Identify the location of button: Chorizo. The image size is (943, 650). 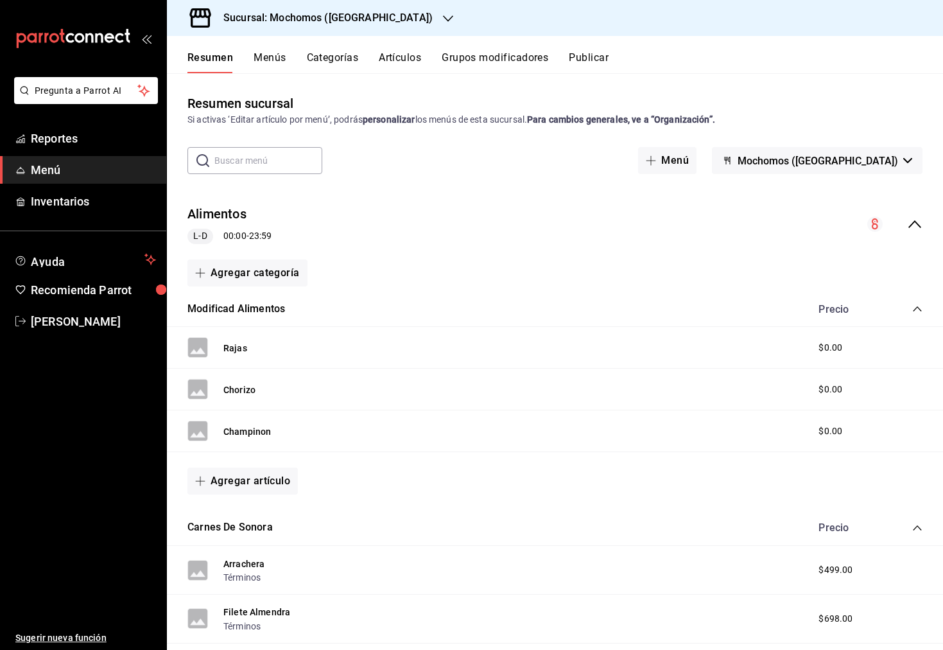
(239, 390).